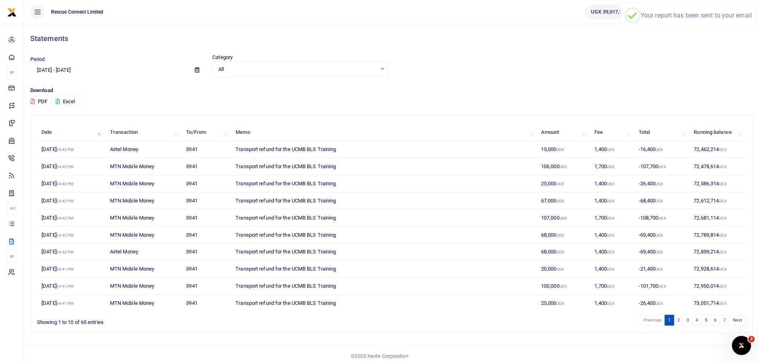 This screenshot has height=363, width=759. What do you see at coordinates (612, 132) in the screenshot?
I see `th: Fee: activate to sort column ascending` at bounding box center [612, 132].